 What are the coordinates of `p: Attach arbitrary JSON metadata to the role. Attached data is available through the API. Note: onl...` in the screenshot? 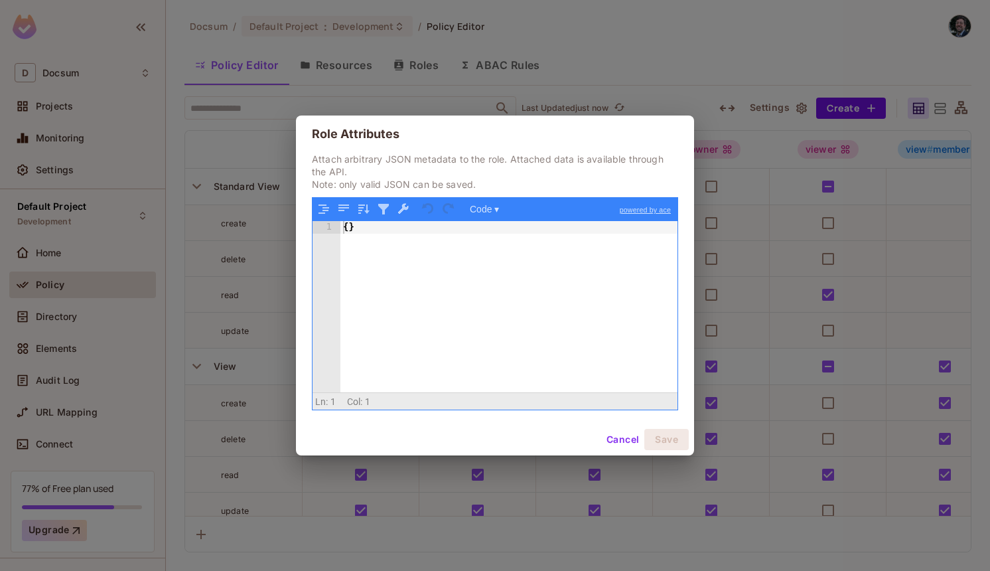 It's located at (495, 171).